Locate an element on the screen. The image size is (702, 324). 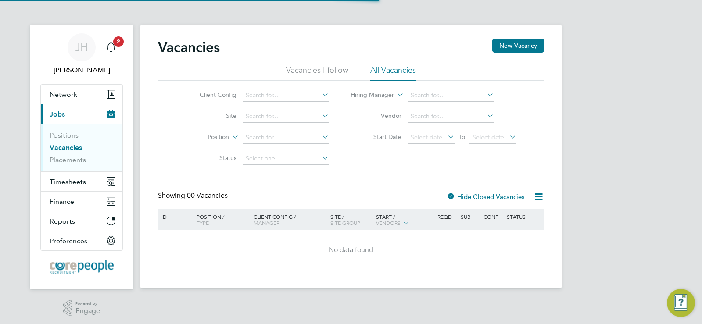
button: Timesheets is located at coordinates (82, 182).